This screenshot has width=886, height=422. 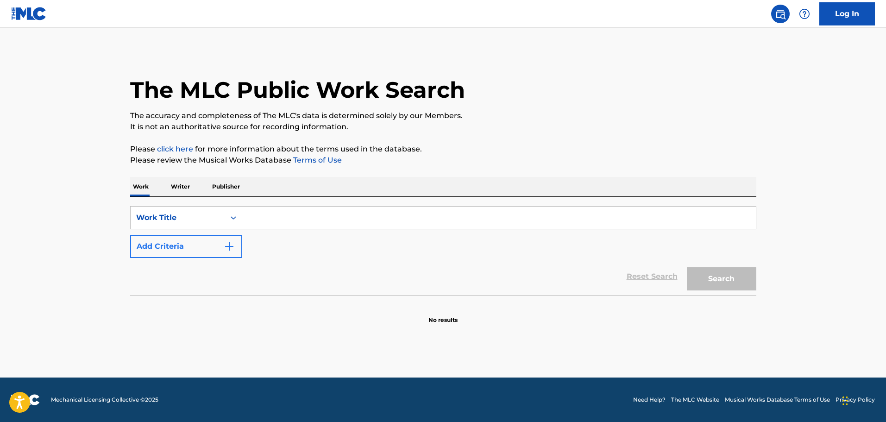 I want to click on a: Need Help?, so click(x=650, y=400).